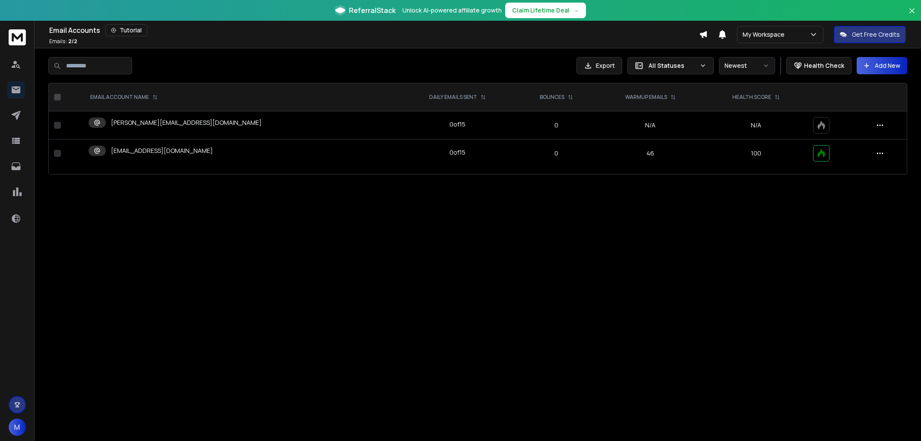  I want to click on button: Claim Lifetime Deal→, so click(545, 10).